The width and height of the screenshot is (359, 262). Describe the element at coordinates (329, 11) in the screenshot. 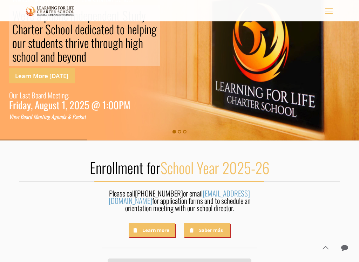

I see `a: mobile menu` at that location.